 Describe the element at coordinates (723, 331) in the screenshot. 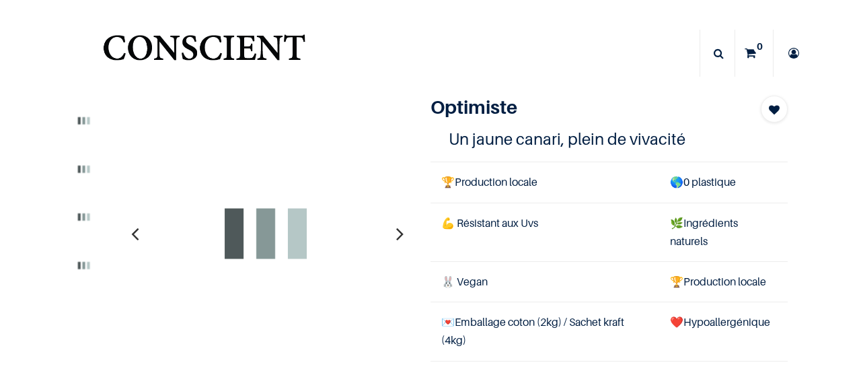

I see `td: ❤️Hypoallergénique` at that location.